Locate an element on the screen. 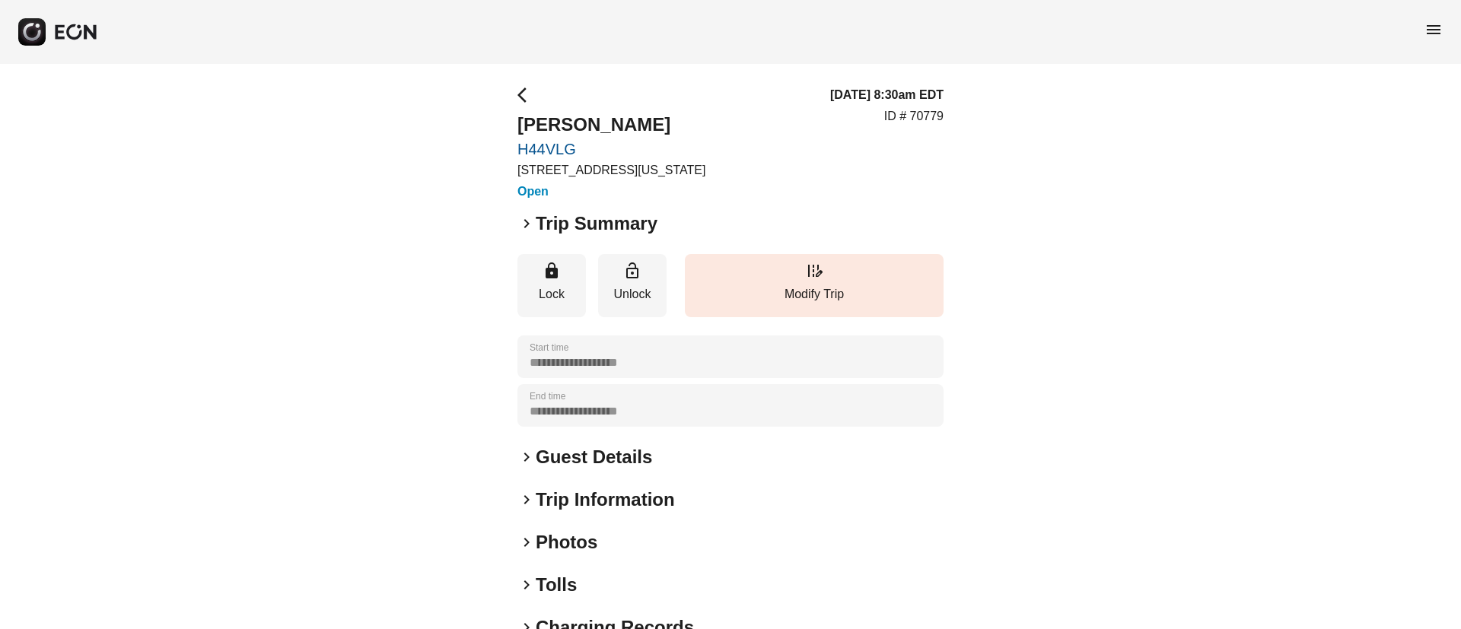 The width and height of the screenshot is (1461, 629). h2: Trip Information is located at coordinates (605, 500).